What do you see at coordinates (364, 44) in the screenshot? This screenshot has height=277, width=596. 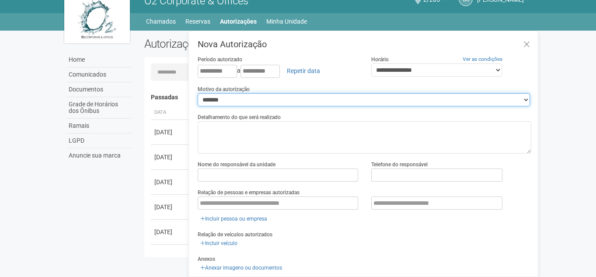 I see `h3: Nova Autorização` at bounding box center [364, 44].